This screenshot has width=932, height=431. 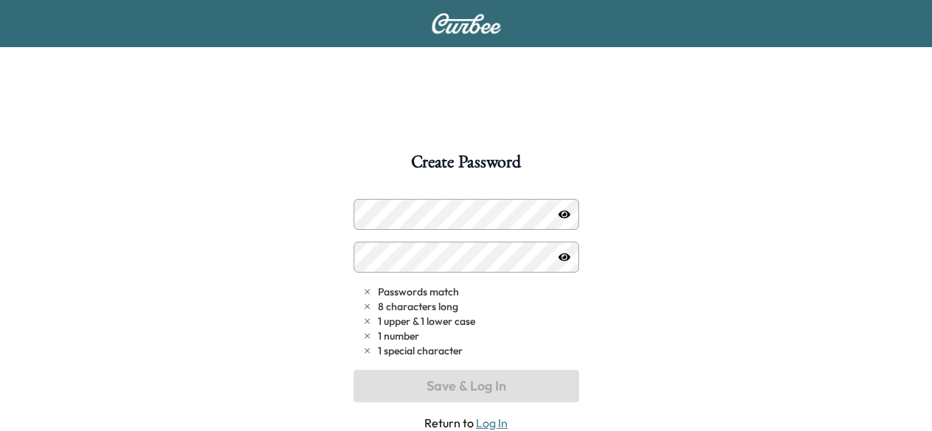 What do you see at coordinates (420, 351) in the screenshot?
I see `span: 1 special character` at bounding box center [420, 351].